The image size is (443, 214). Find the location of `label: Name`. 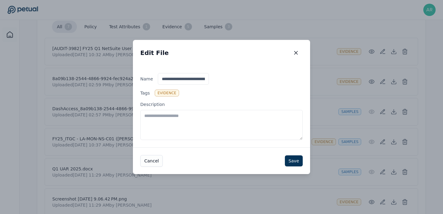

label: Name is located at coordinates (221, 79).